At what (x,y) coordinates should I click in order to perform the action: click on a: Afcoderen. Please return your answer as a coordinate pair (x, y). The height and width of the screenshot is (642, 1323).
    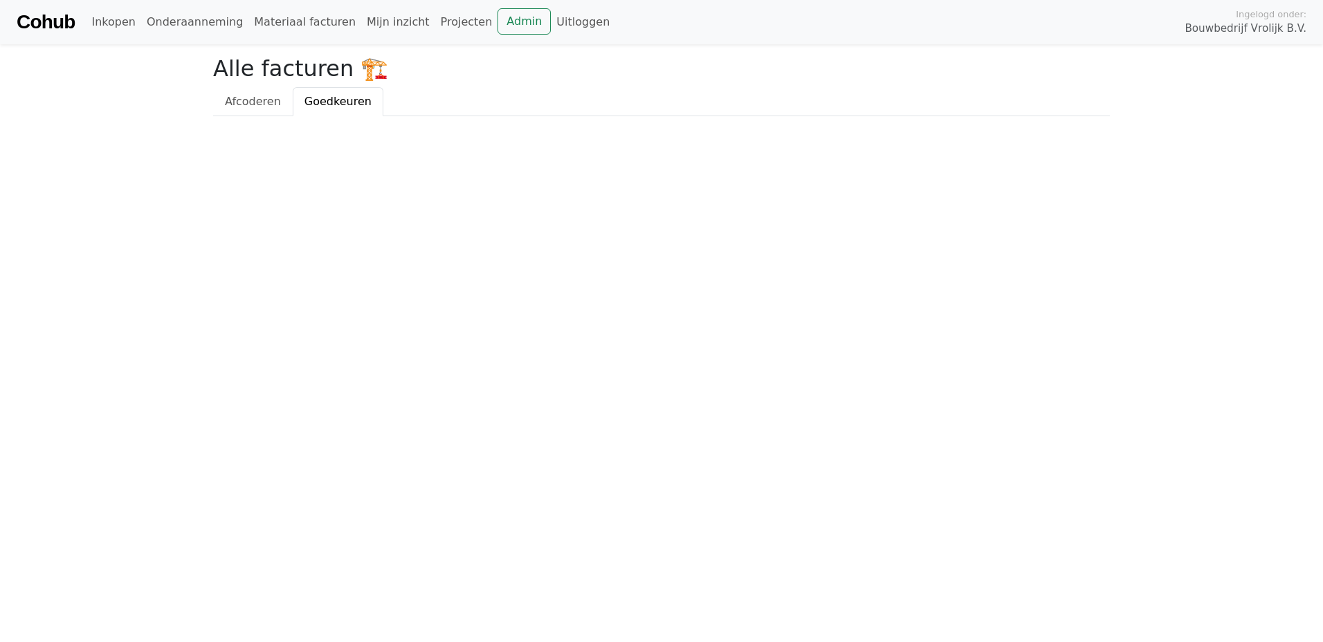
    Looking at the image, I should click on (253, 102).